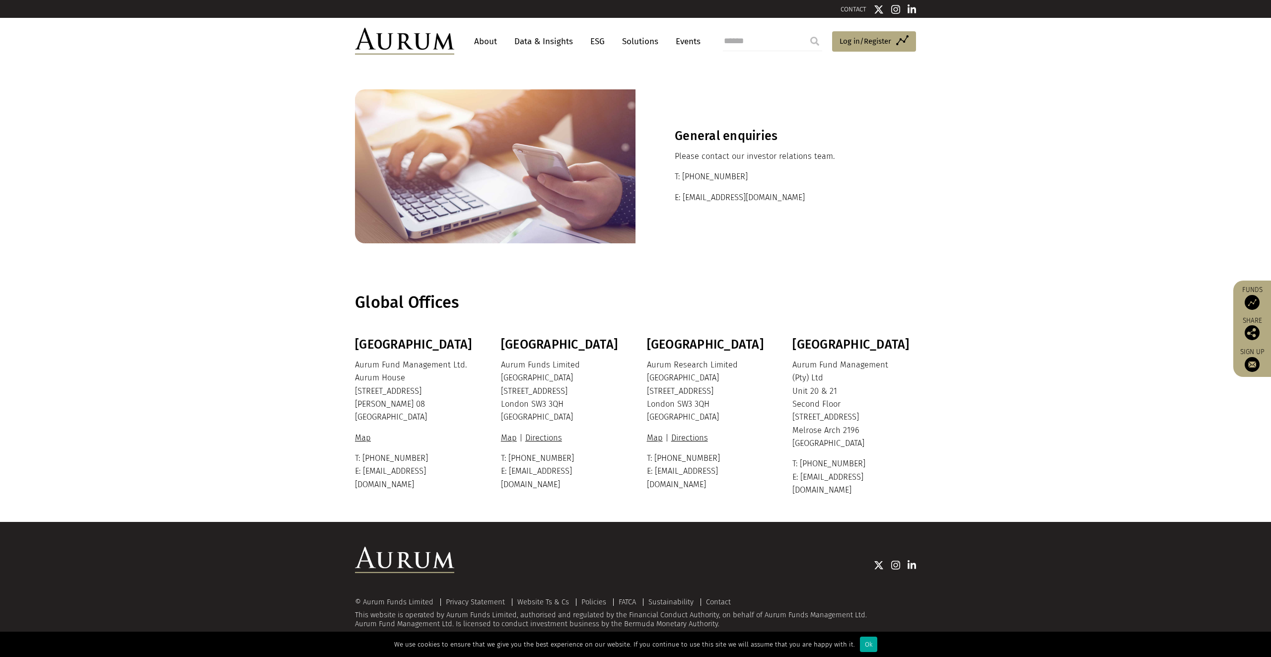 Image resolution: width=1271 pixels, height=657 pixels. I want to click on a: Policies, so click(594, 602).